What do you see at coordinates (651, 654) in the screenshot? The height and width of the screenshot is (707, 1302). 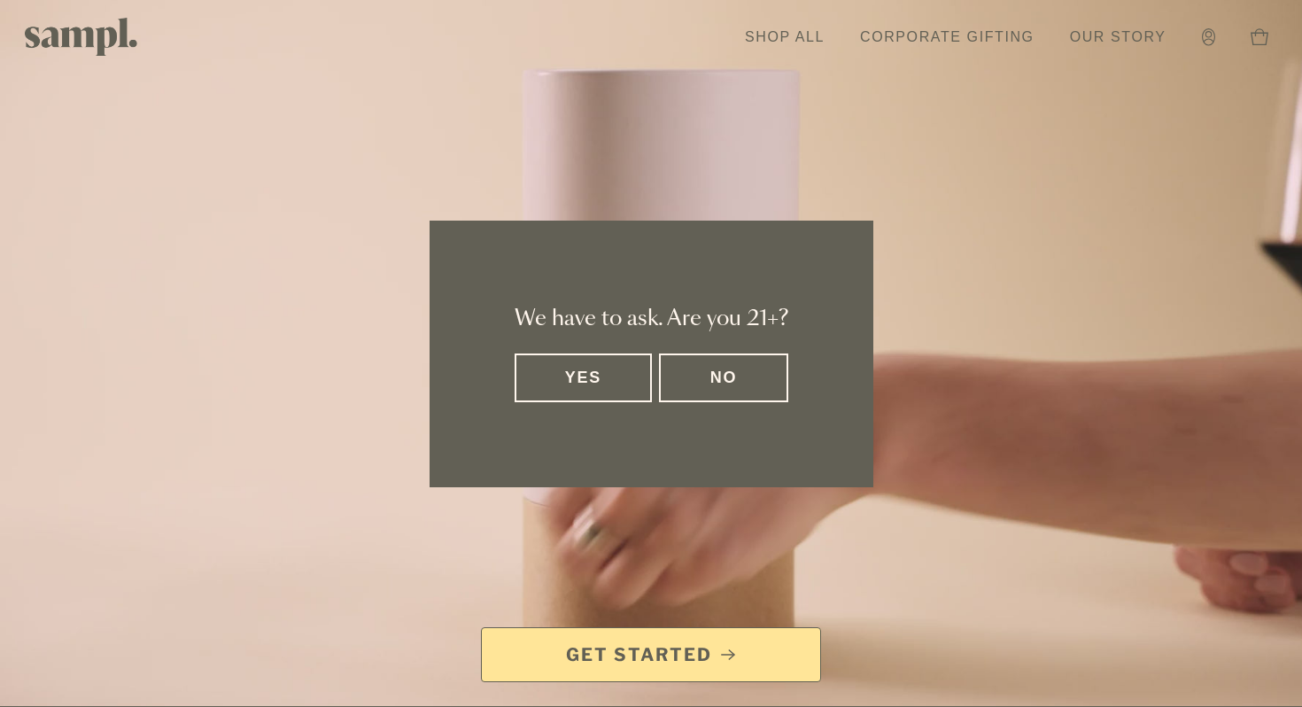 I see `a: Get Started` at bounding box center [651, 654].